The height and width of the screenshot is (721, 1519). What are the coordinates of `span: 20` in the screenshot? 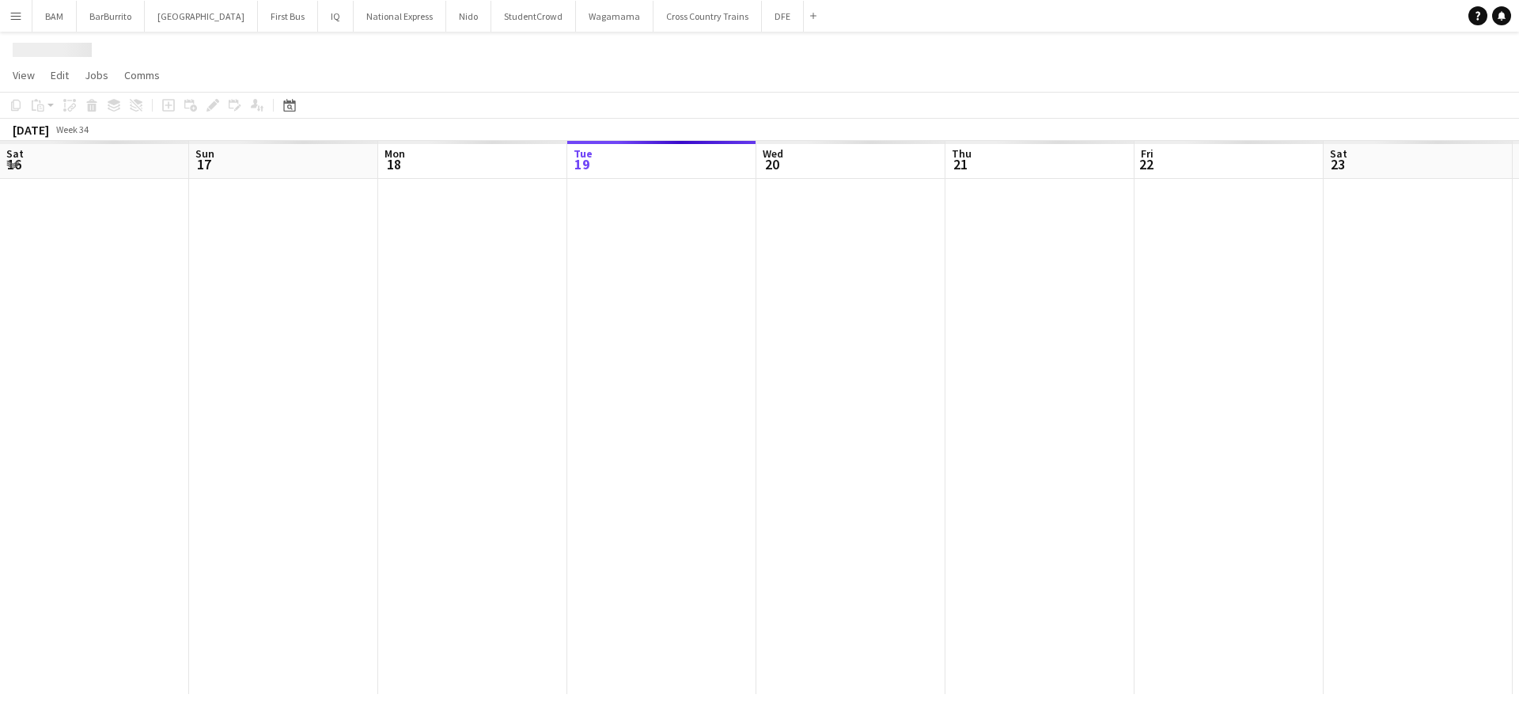 It's located at (771, 164).